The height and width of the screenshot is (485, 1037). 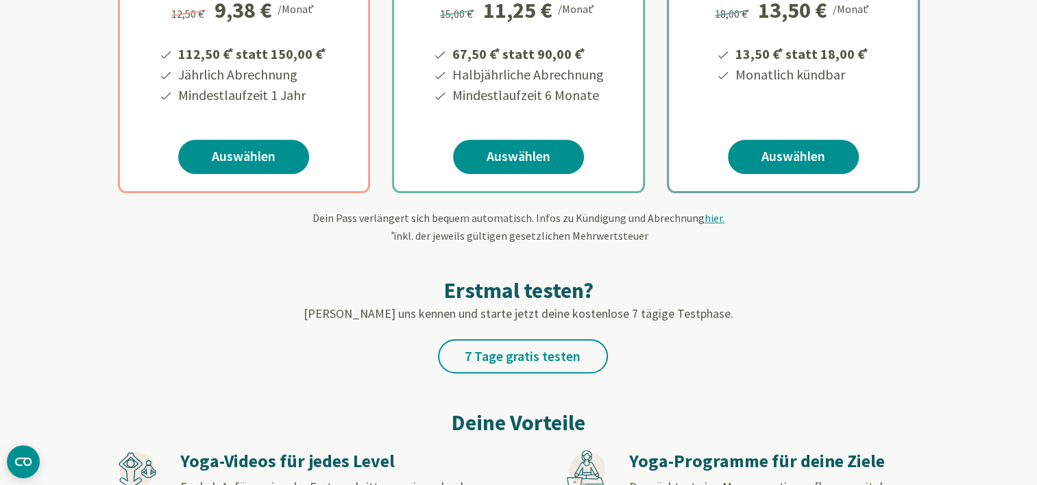 I want to click on span: 15,00 €, so click(x=458, y=14).